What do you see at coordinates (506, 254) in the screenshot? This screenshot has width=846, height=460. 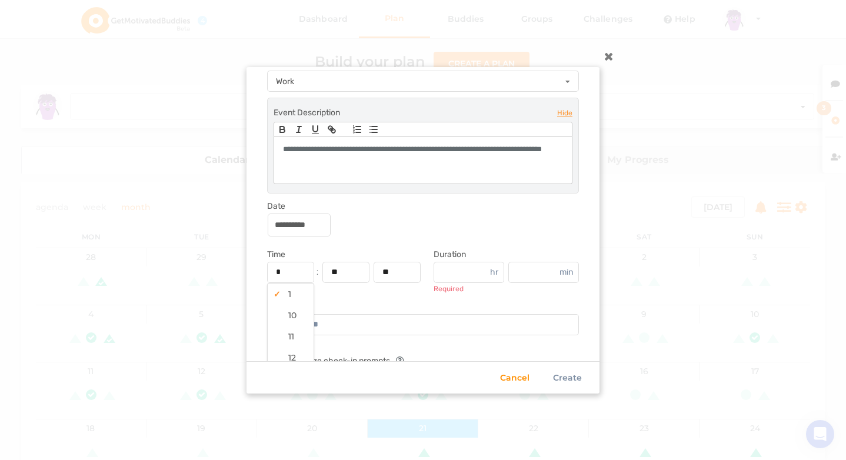 I see `h4: Duration` at bounding box center [506, 254].